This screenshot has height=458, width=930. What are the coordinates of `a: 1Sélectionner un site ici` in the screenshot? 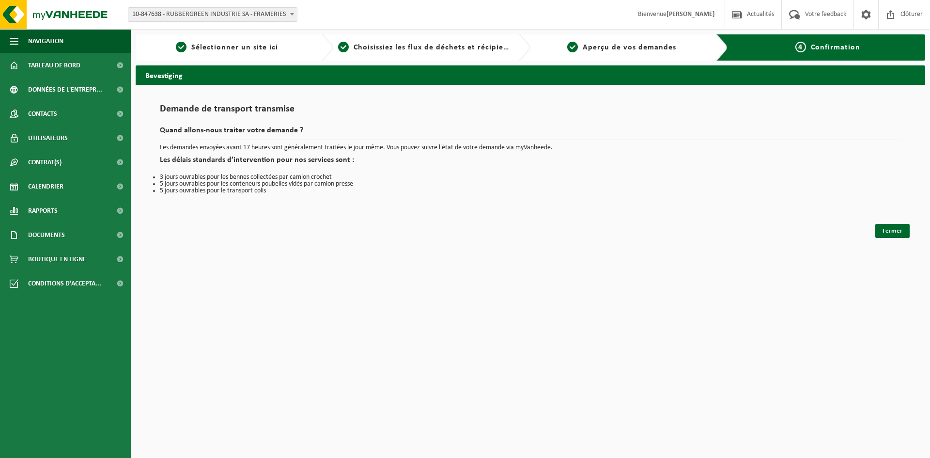 It's located at (227, 47).